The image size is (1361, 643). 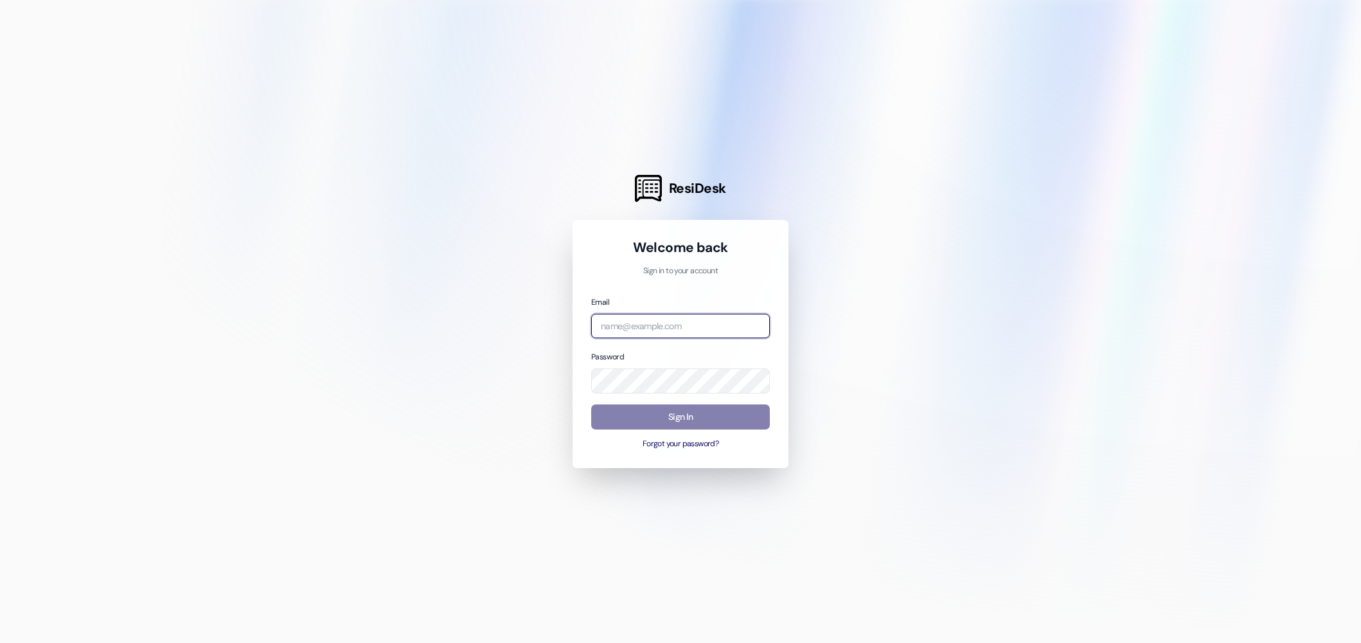 I want to click on input: name@example.com, so click(x=681, y=326).